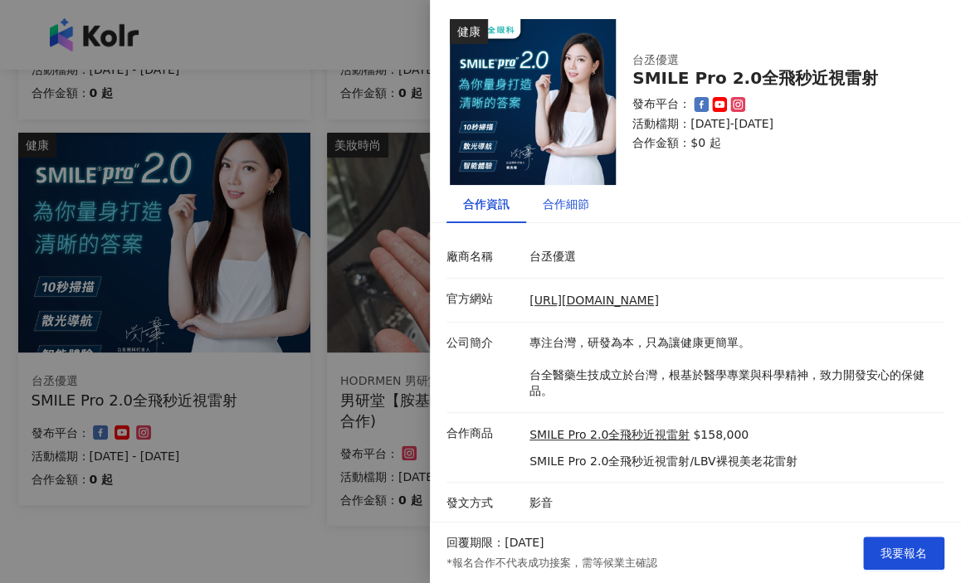  I want to click on p: *報名合作不代表成功接案，需等候業主確認, so click(552, 564).